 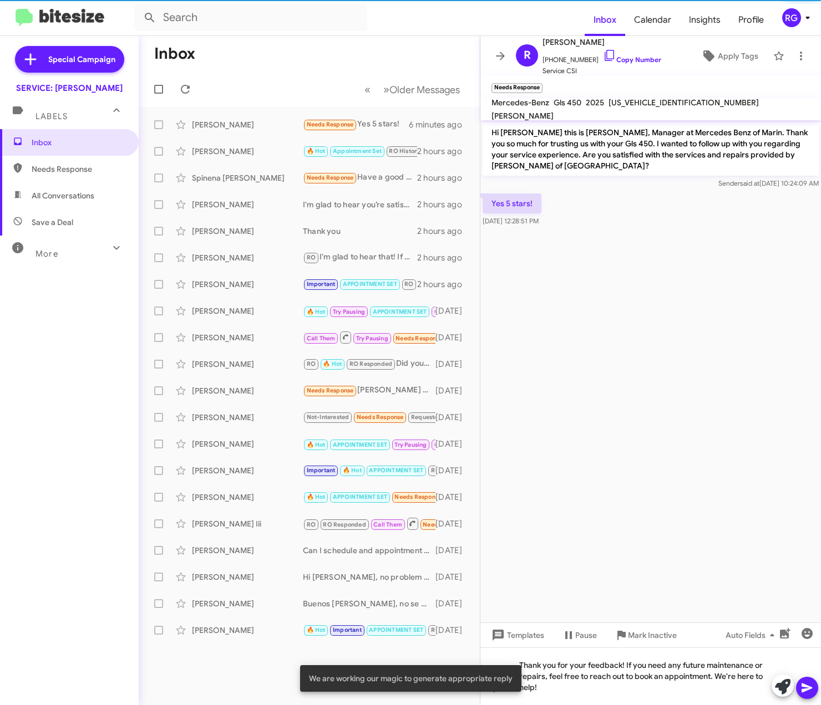 What do you see at coordinates (586, 635) in the screenshot?
I see `span: Pause` at bounding box center [586, 635].